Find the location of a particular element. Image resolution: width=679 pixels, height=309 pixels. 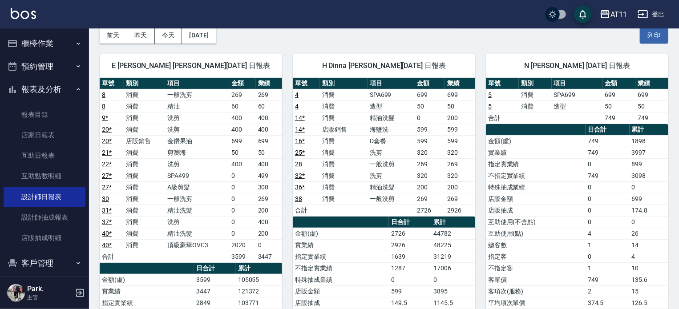

td: 造型 is located at coordinates (577, 106).